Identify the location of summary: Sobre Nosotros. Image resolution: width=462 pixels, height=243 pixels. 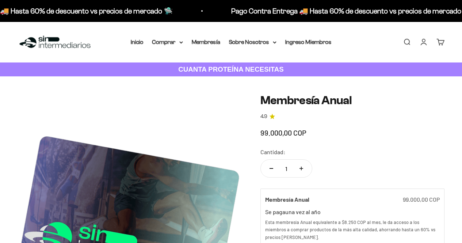
(253, 42).